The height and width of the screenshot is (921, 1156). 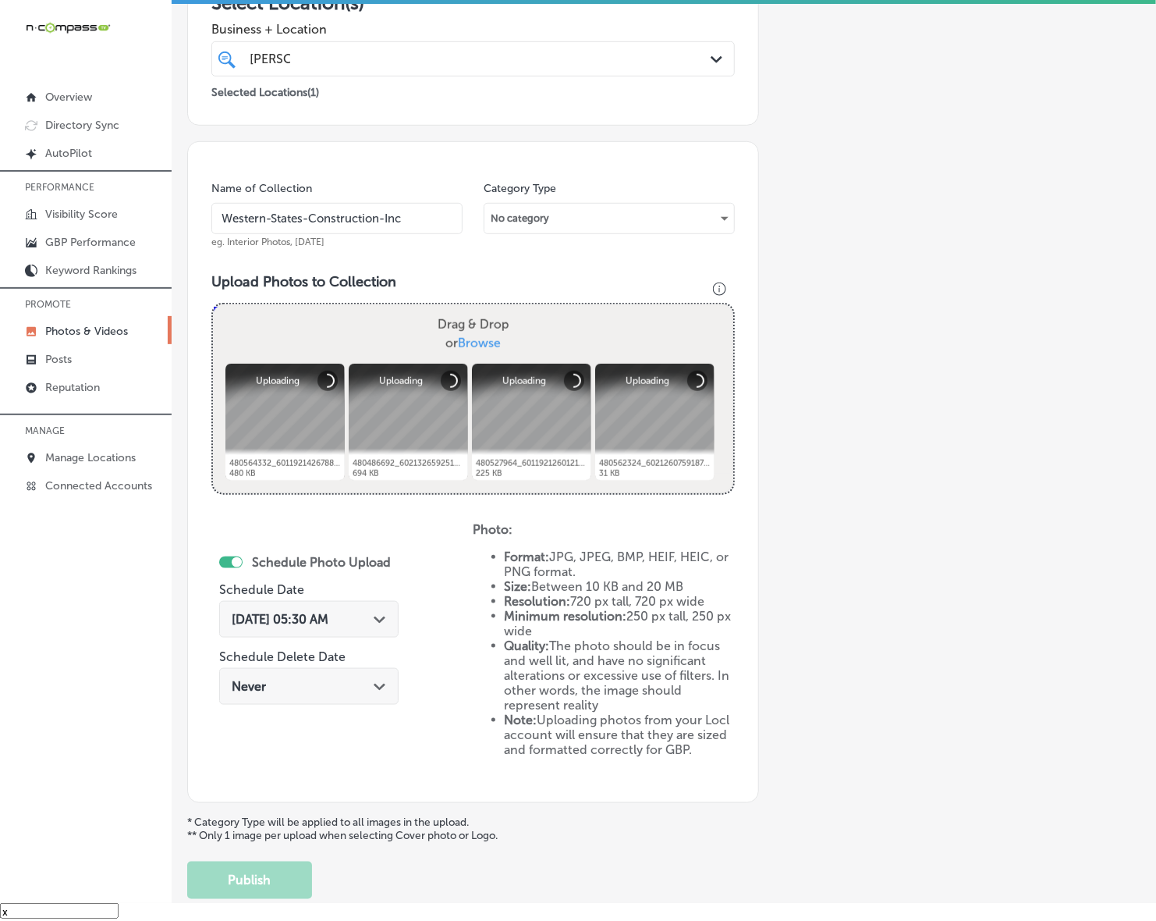 I want to click on label: Name of Collection, so click(x=261, y=188).